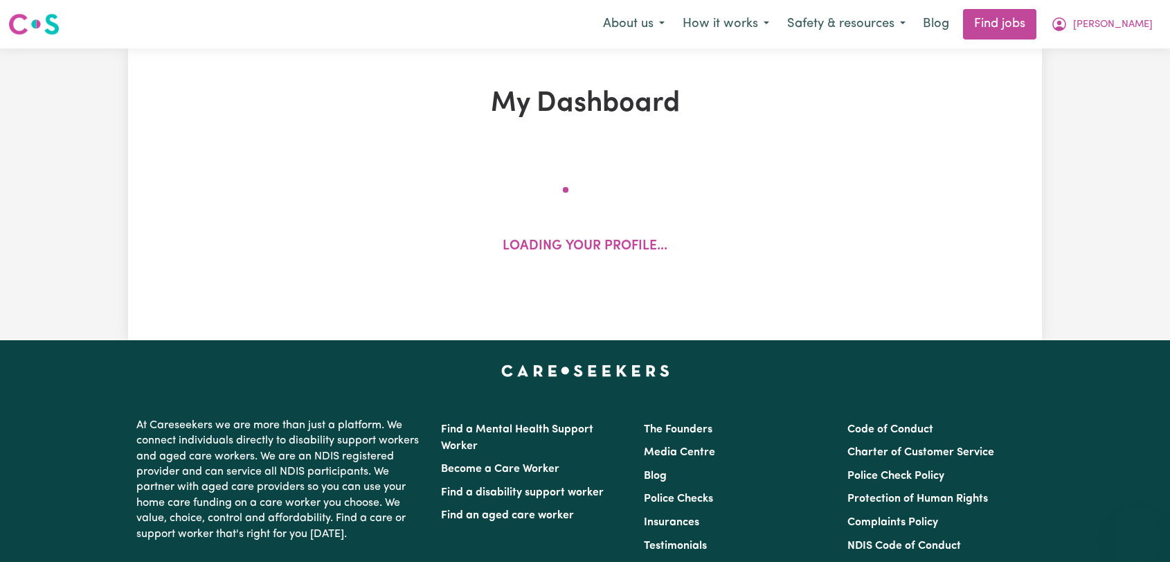  I want to click on a: Find an aged care worker, so click(508, 515).